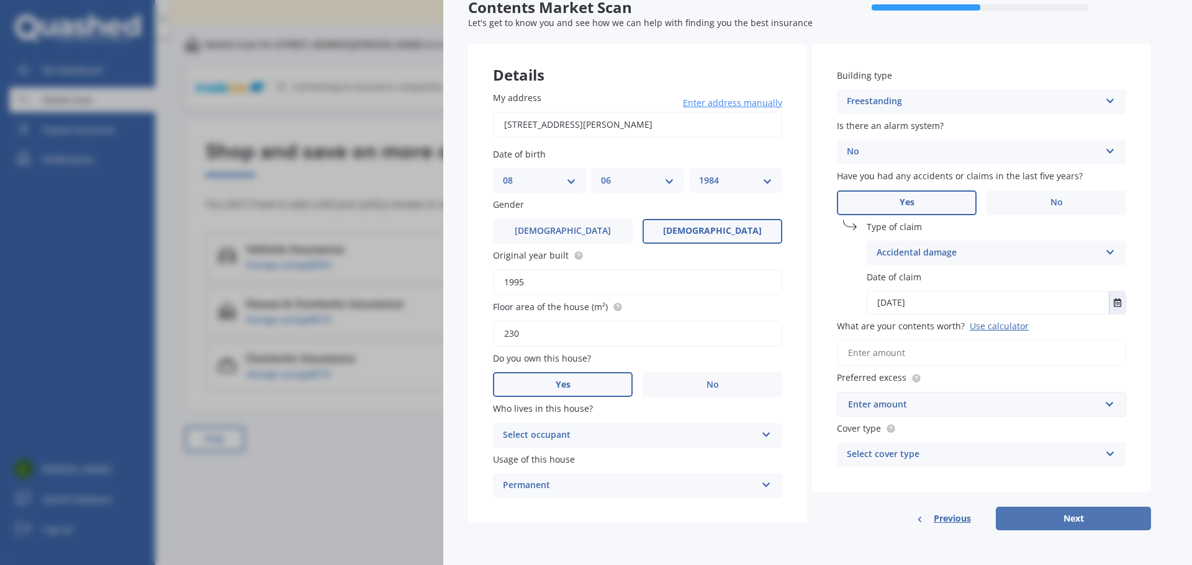 The height and width of the screenshot is (565, 1192). What do you see at coordinates (960, 176) in the screenshot?
I see `span: Have you had any accidents or claims in the last five years?` at bounding box center [960, 176].